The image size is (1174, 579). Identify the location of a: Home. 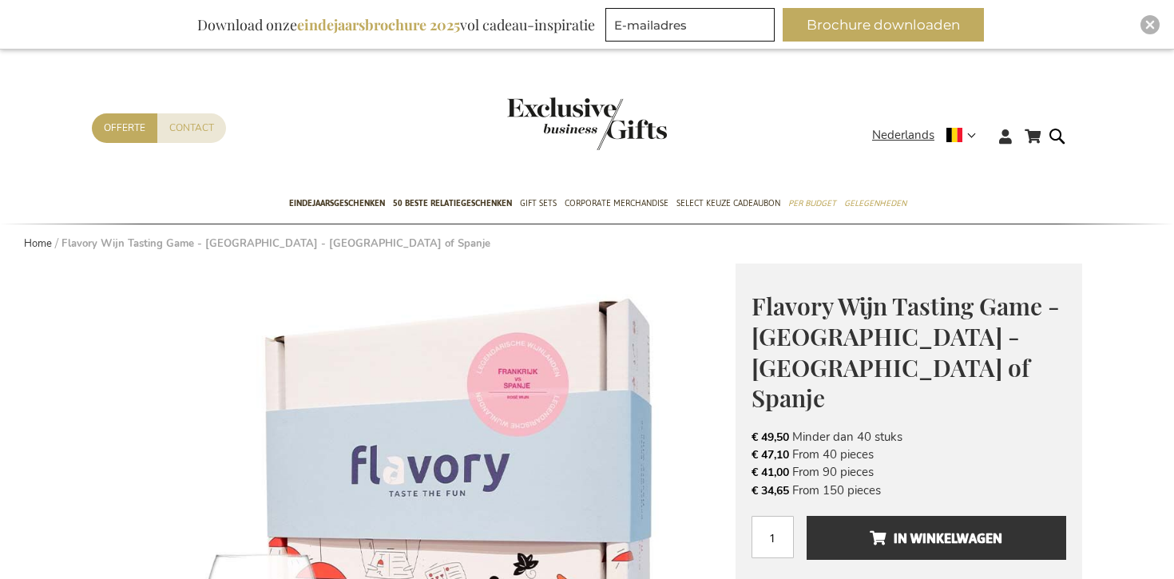
(38, 244).